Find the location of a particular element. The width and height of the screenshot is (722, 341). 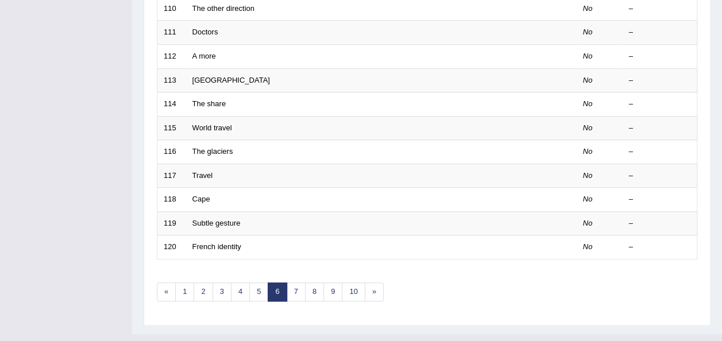

td: 113 is located at coordinates (172, 80).